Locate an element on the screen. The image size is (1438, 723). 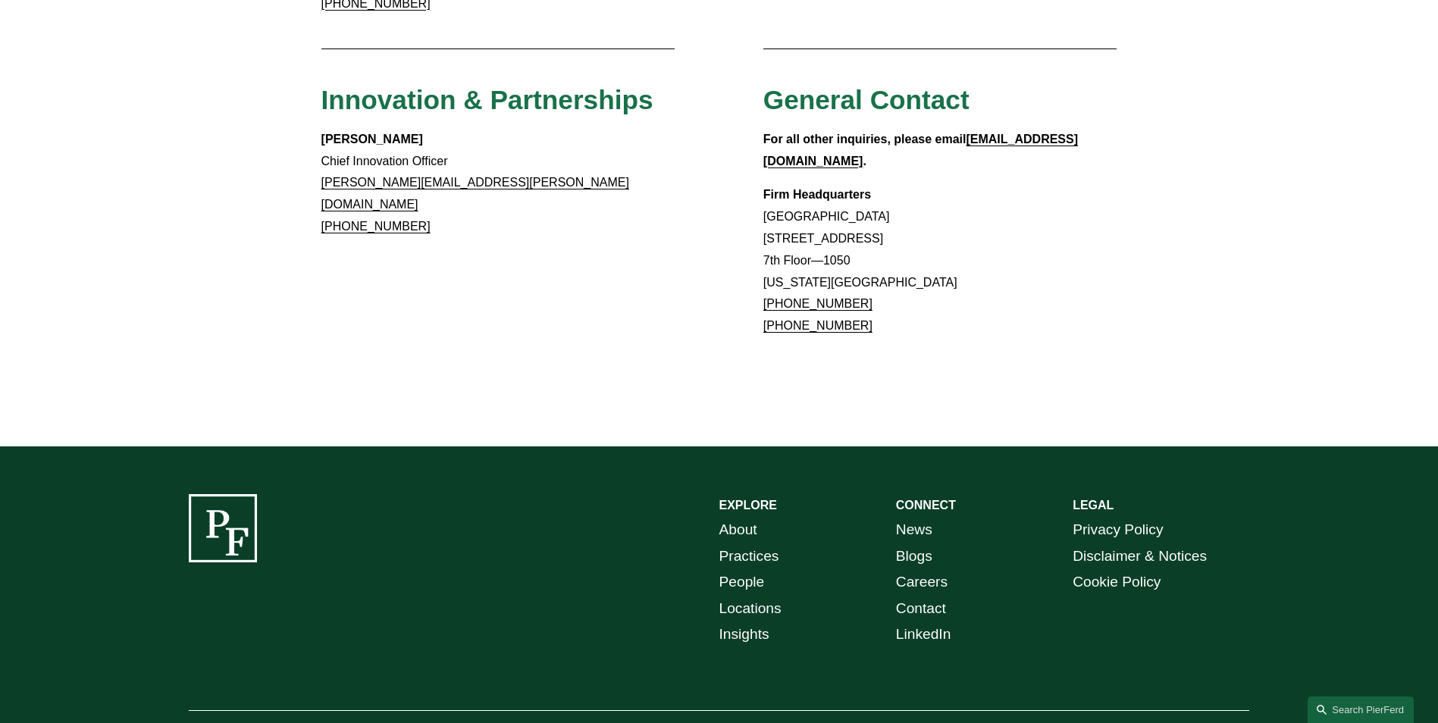
a: Blogs is located at coordinates (914, 556).